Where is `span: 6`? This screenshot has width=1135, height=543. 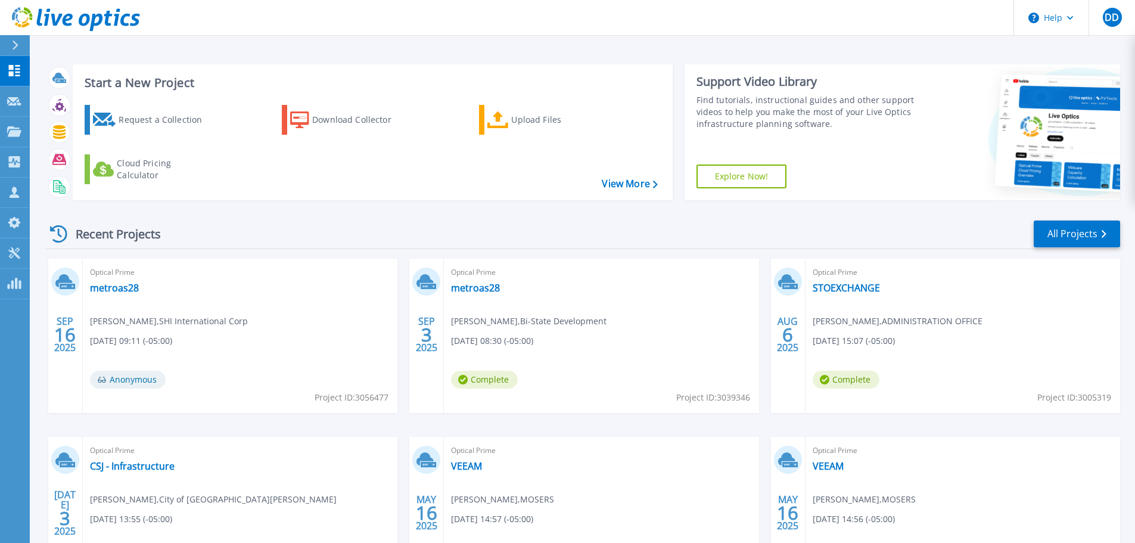 span: 6 is located at coordinates (787, 334).